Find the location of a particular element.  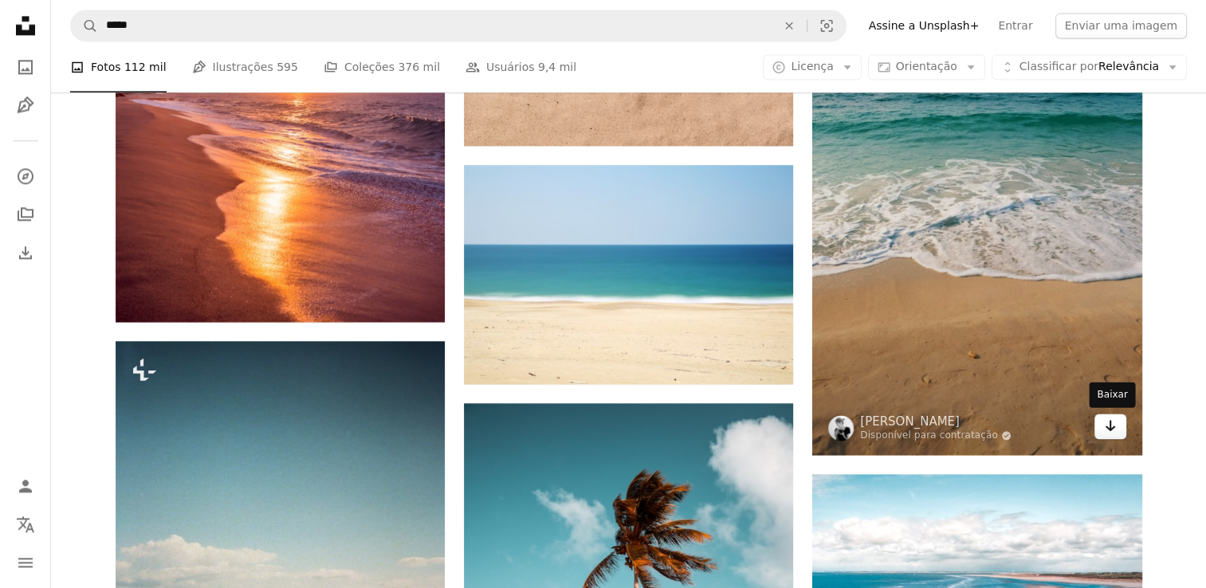

form: Pesquise conteúdo visual em todo o site is located at coordinates (458, 25).